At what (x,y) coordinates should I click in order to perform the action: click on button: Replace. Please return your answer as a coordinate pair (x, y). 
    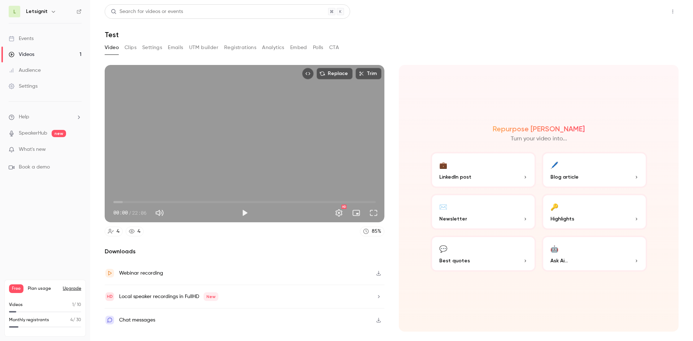
    Looking at the image, I should click on (335, 74).